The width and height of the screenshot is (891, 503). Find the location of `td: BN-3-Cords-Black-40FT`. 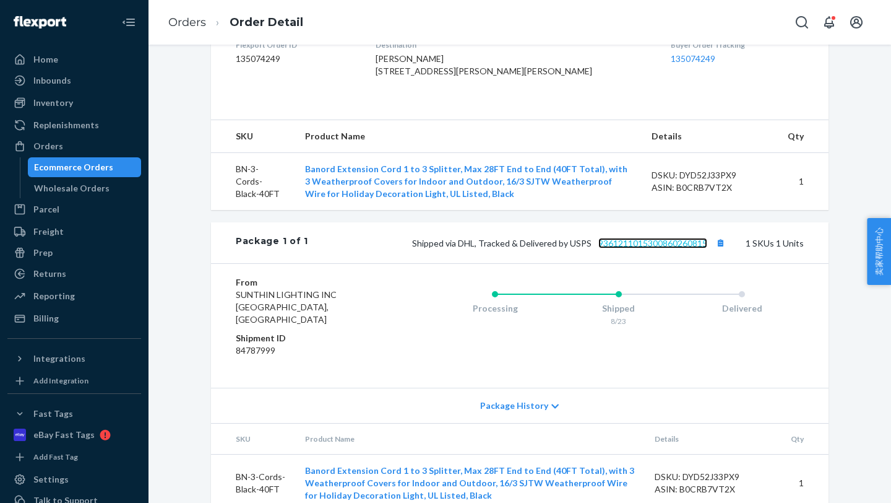

td: BN-3-Cords-Black-40FT is located at coordinates (253, 181).